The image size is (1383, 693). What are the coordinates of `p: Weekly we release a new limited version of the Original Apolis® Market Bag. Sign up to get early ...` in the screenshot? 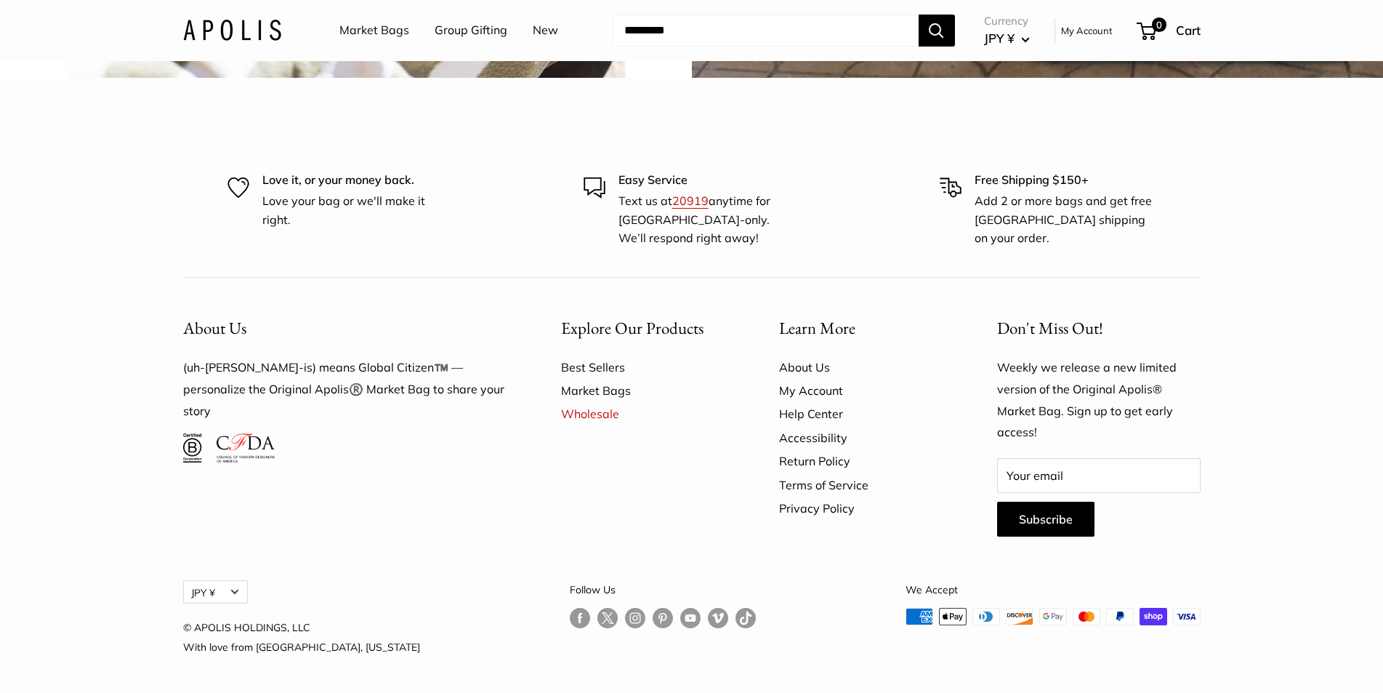 It's located at (1099, 401).